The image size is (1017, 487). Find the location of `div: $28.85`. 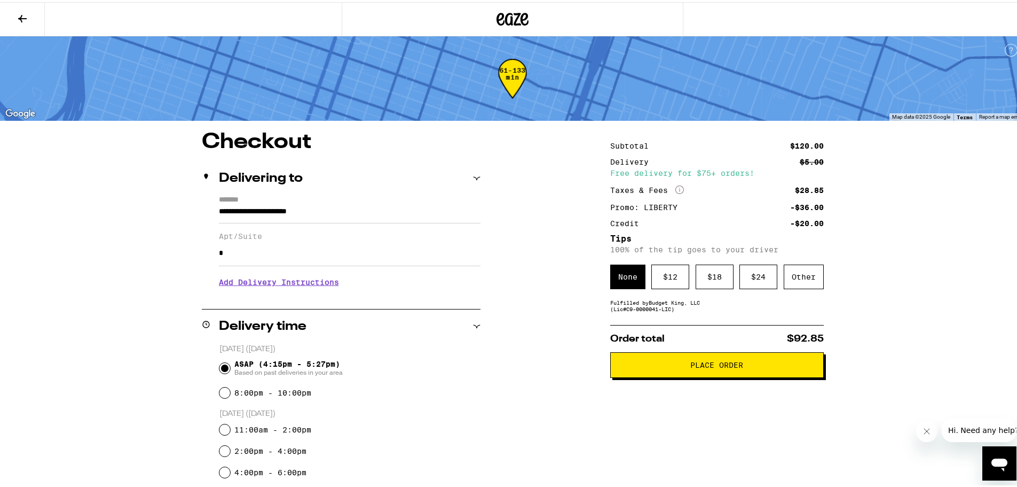

div: $28.85 is located at coordinates (810, 188).